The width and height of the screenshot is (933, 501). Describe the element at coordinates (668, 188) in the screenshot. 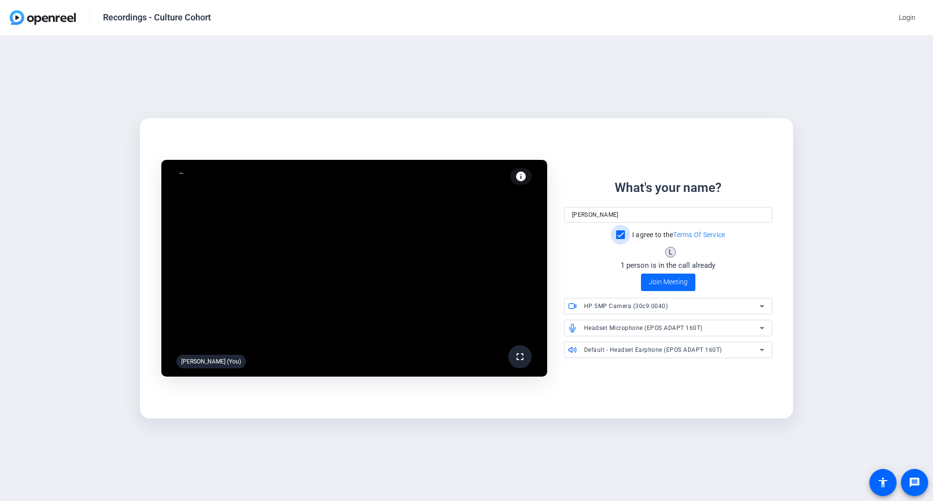

I see `div: What's your name?` at that location.